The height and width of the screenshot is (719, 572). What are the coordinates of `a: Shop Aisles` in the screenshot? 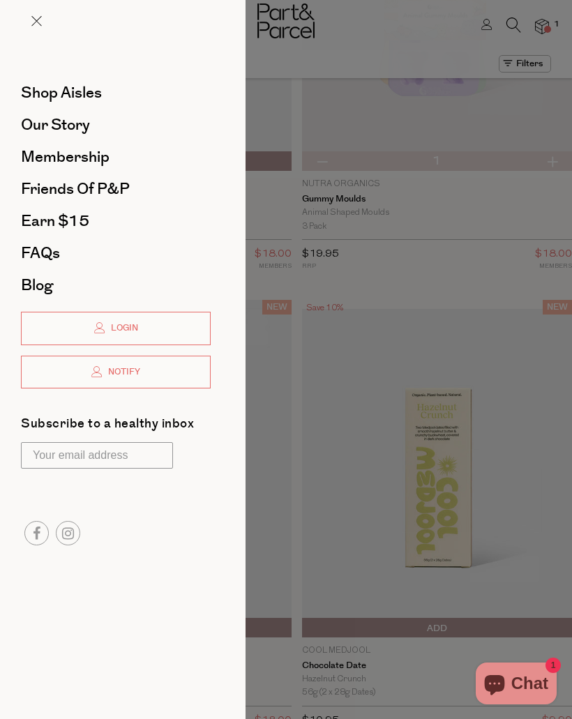 It's located at (116, 93).